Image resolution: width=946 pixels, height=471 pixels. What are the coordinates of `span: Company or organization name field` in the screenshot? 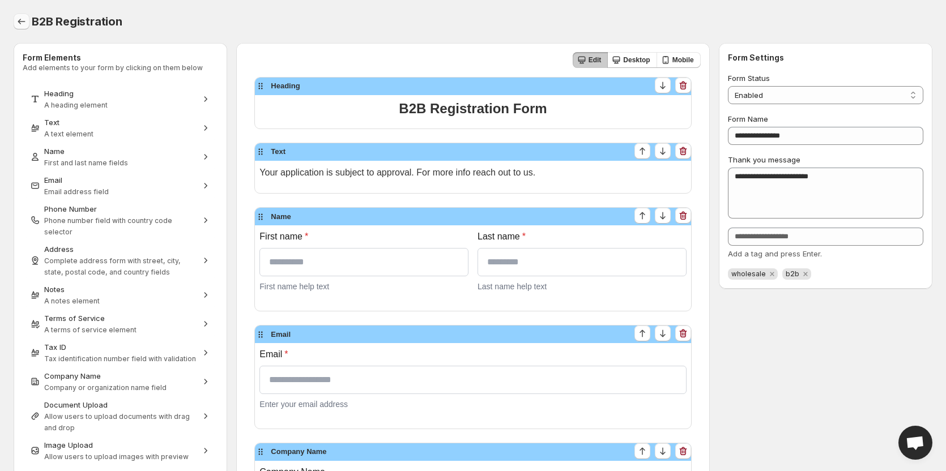 It's located at (105, 387).